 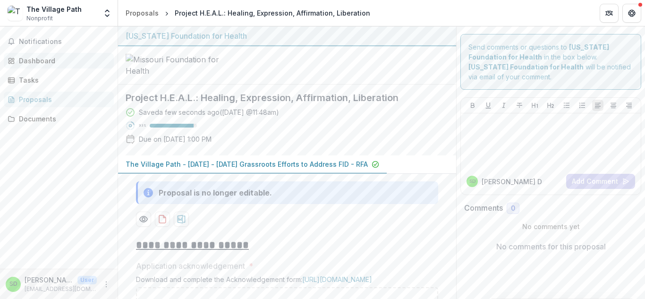 What do you see at coordinates (64, 42) in the screenshot?
I see `span: Notifications` at bounding box center [64, 42].